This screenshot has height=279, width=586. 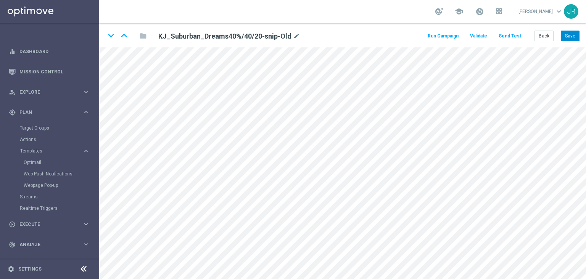 I want to click on i: gps_fixed, so click(x=12, y=112).